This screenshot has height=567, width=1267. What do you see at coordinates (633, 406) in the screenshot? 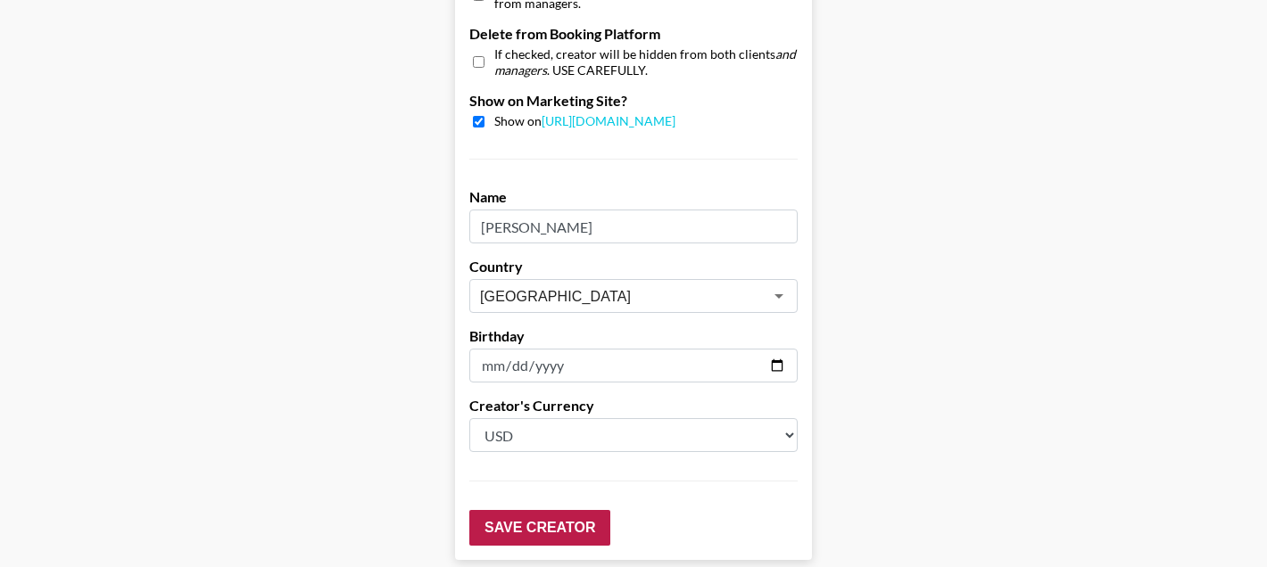
I see `label: Creator's Currency` at bounding box center [633, 406].